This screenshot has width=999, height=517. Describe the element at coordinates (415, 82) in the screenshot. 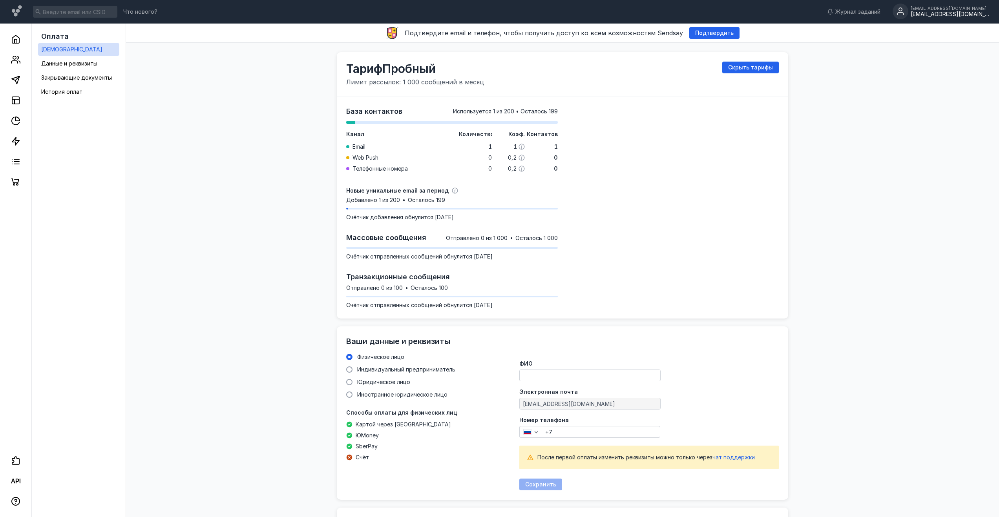

I see `span: Лимит рассылок: 1 000 сообщений в месяц` at that location.